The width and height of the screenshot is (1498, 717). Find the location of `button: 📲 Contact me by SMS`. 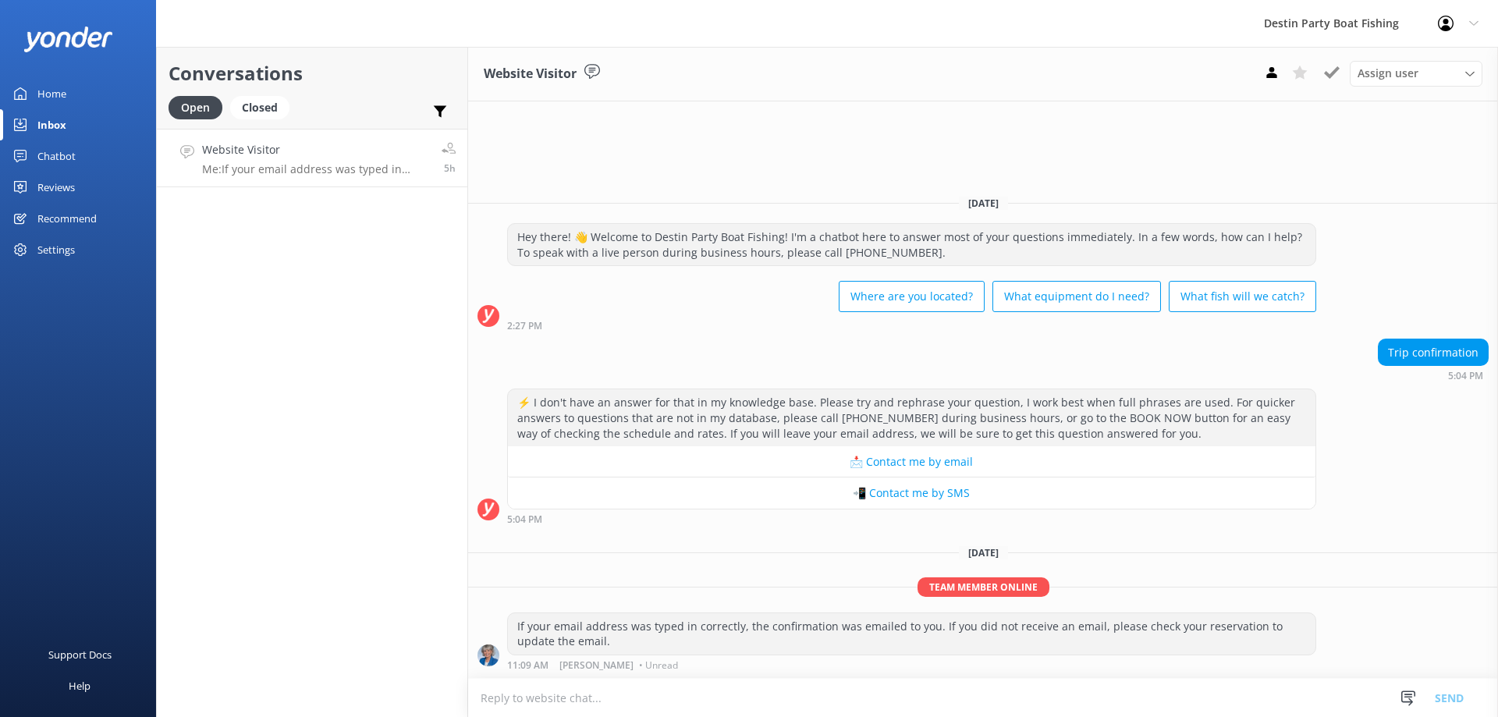

button: 📲 Contact me by SMS is located at coordinates (911, 493).